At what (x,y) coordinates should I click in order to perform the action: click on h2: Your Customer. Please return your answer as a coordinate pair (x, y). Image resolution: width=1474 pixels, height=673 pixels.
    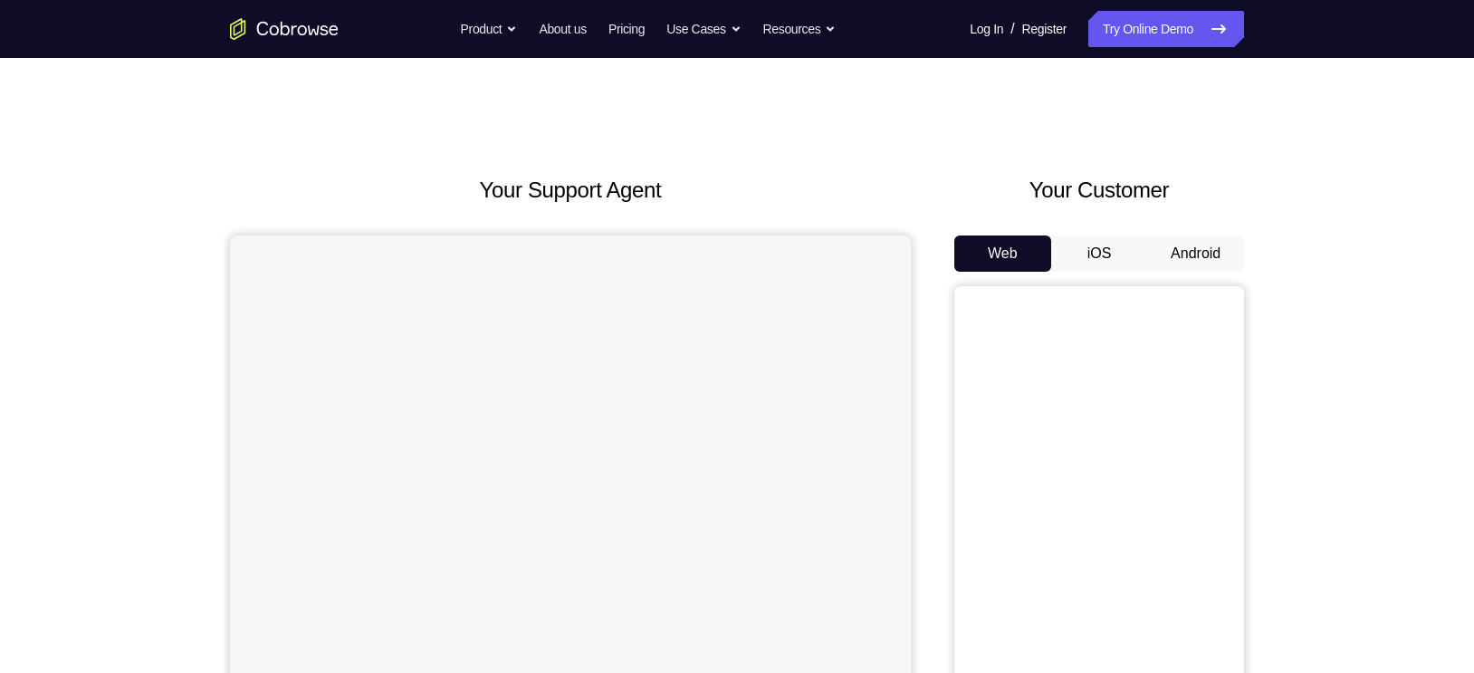
    Looking at the image, I should click on (1099, 190).